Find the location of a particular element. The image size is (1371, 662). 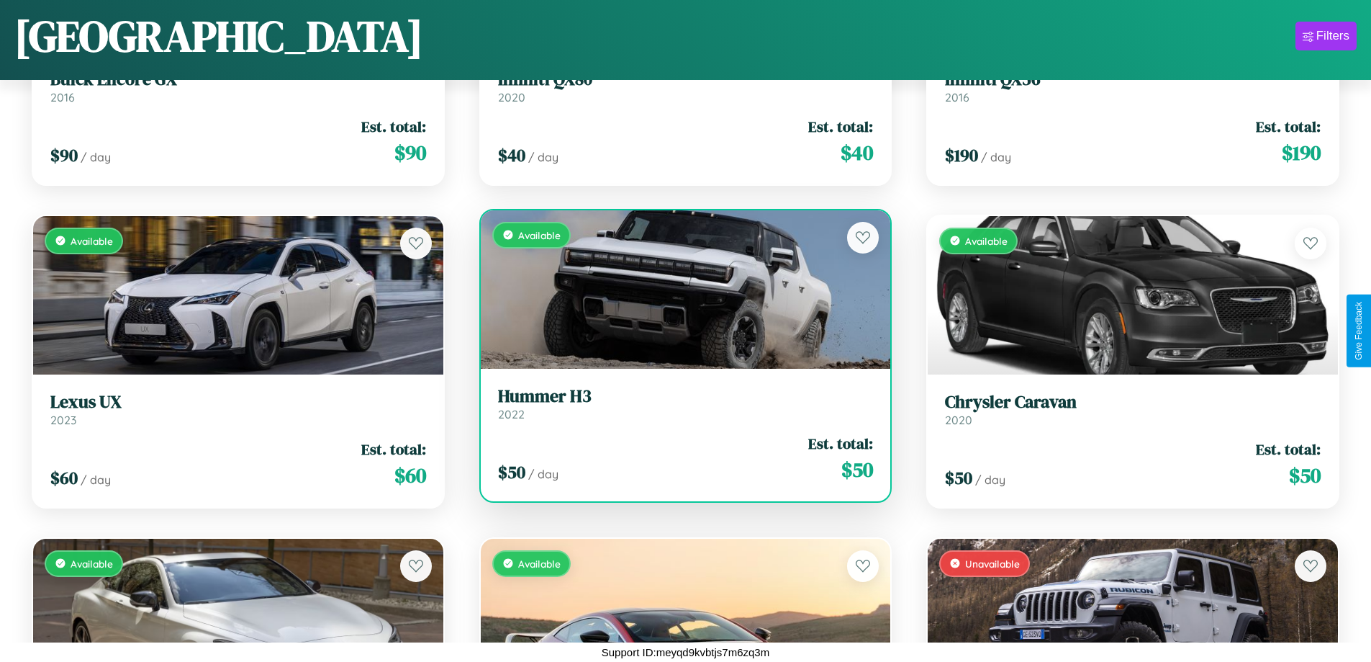

div: Give Feedback is located at coordinates (1359, 330).